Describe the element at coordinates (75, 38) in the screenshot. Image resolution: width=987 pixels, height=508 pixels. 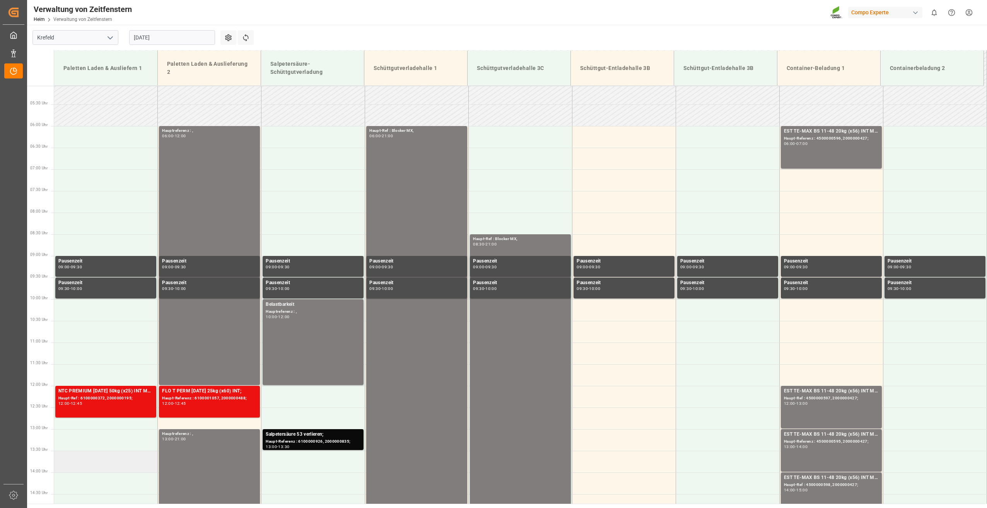
I see `input: Typ zum Suchen/Auswählen` at that location.